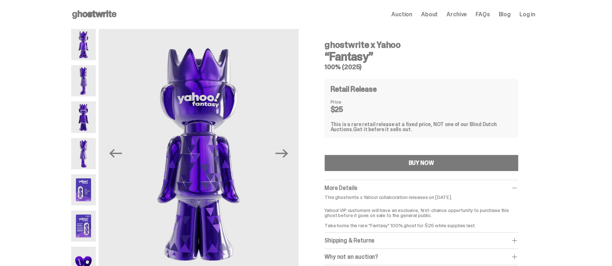 The image size is (612, 266). What do you see at coordinates (505, 15) in the screenshot?
I see `a: Blog` at bounding box center [505, 15].